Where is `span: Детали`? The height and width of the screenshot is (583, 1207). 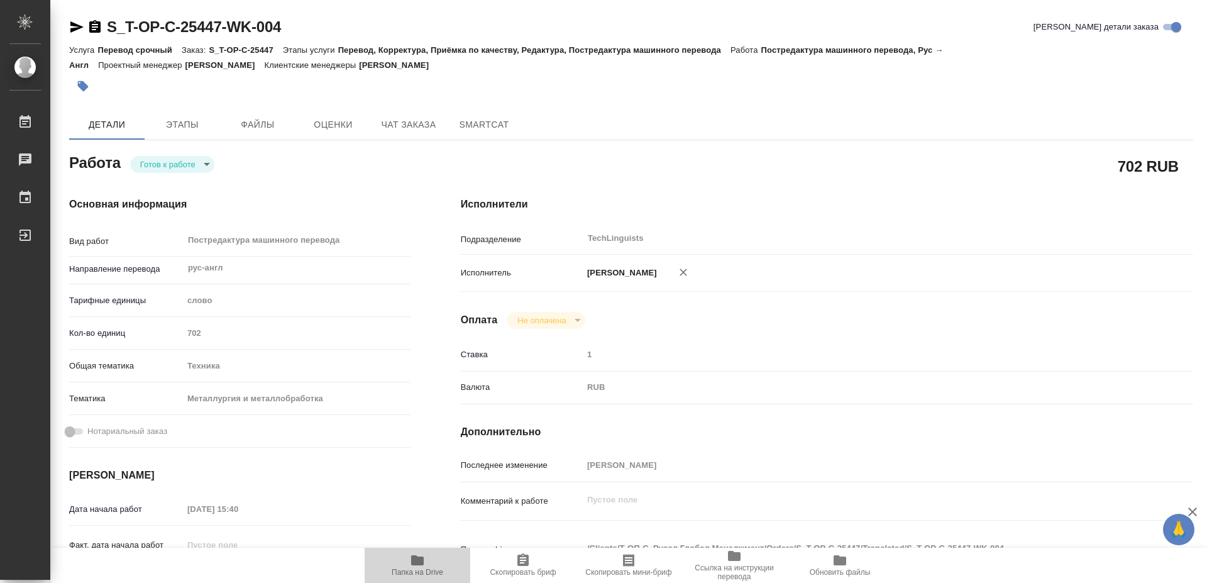
span: Детали is located at coordinates (107, 125).